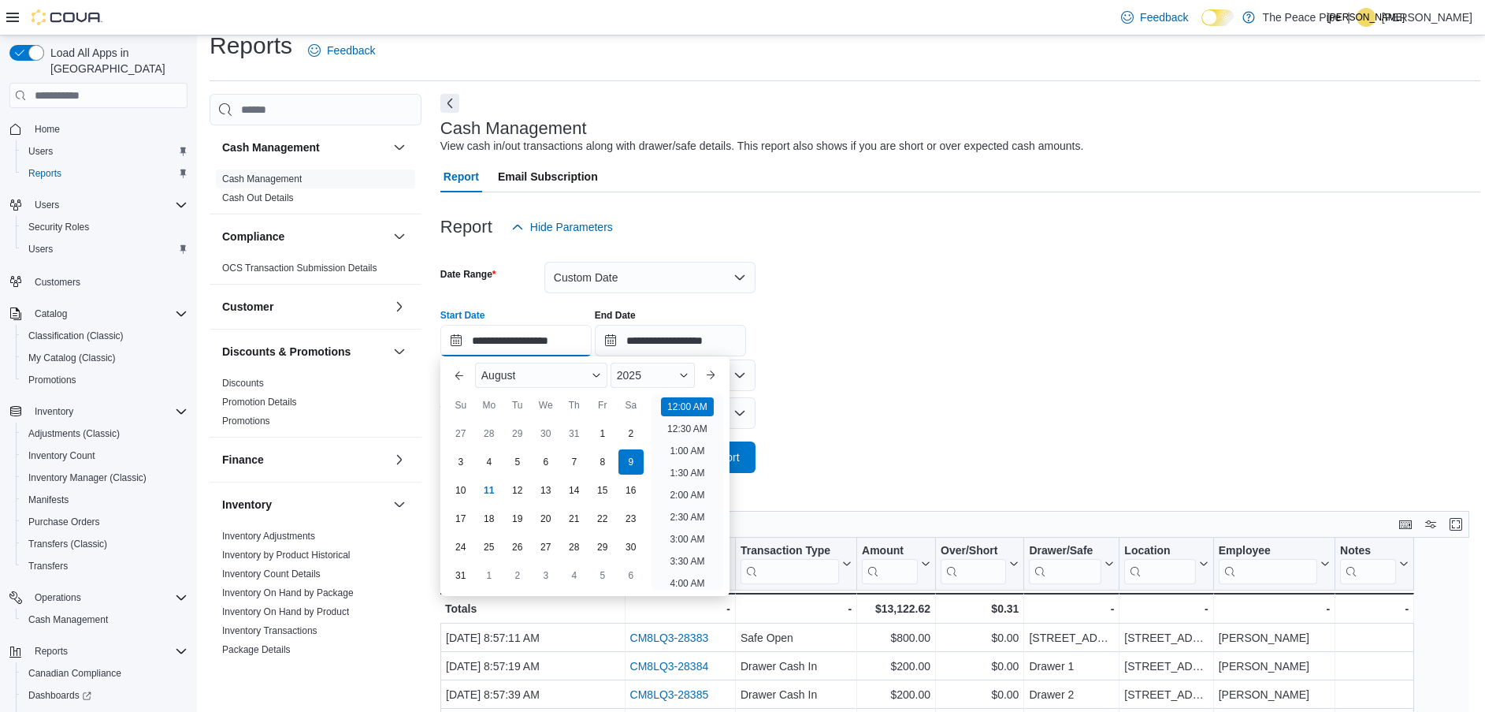 The width and height of the screenshot is (1485, 712). What do you see at coordinates (68, 619) in the screenshot?
I see `span: Cash Management` at bounding box center [68, 619].